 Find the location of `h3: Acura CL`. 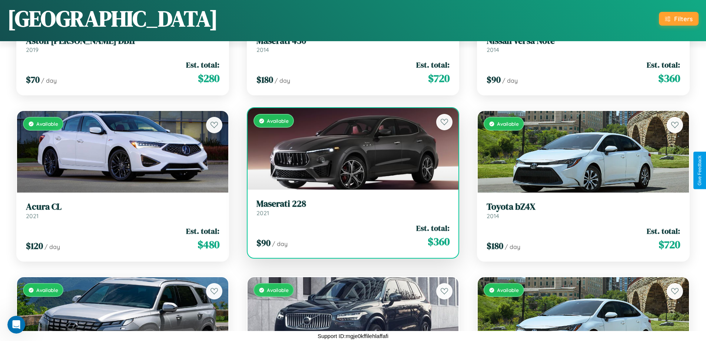

h3: Acura CL is located at coordinates (123, 206).